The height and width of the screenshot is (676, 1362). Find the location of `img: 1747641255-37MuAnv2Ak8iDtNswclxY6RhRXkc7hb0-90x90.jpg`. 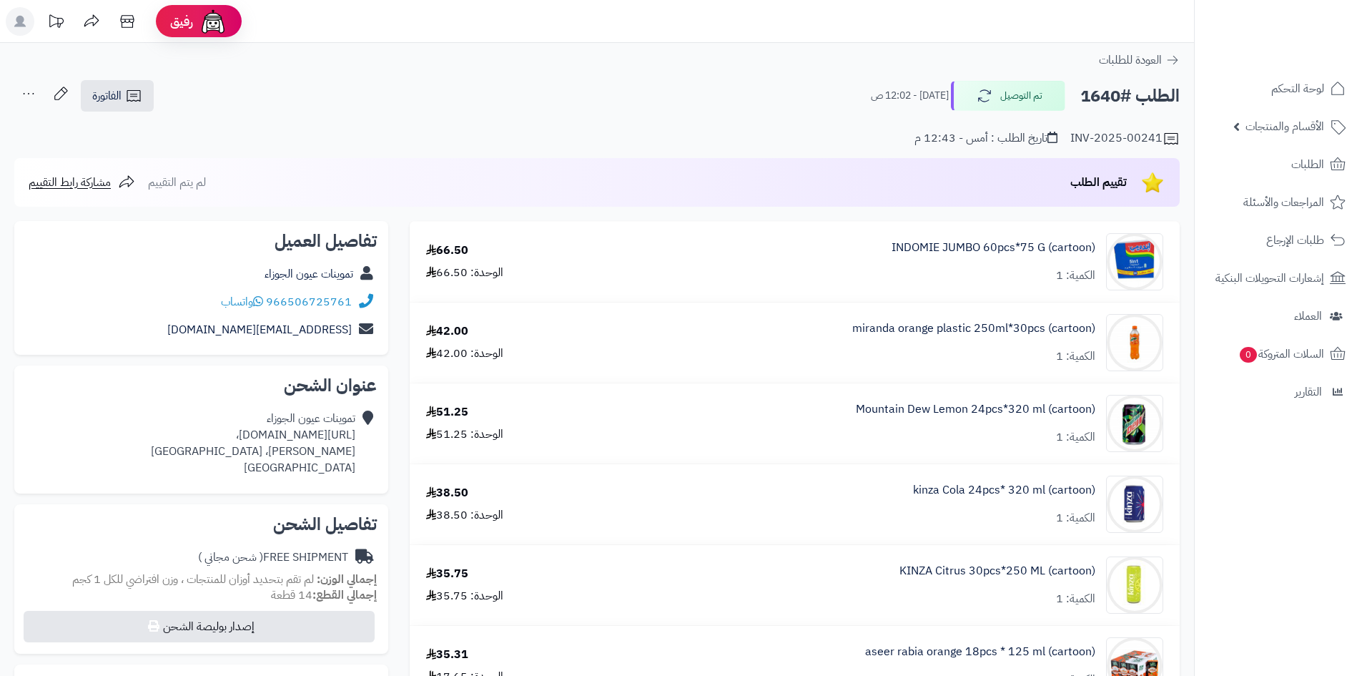

img: 1747641255-37MuAnv2Ak8iDtNswclxY6RhRXkc7hb0-90x90.jpg is located at coordinates (1134, 504).